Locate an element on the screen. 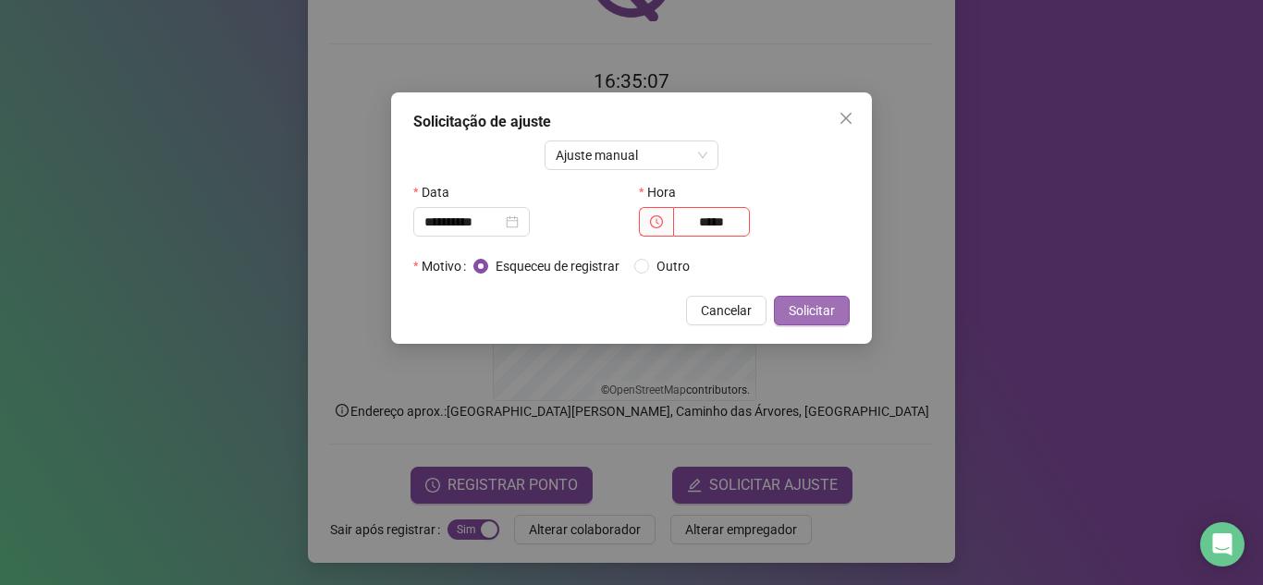 This screenshot has width=1263, height=585. span: Cancelar is located at coordinates (726, 311).